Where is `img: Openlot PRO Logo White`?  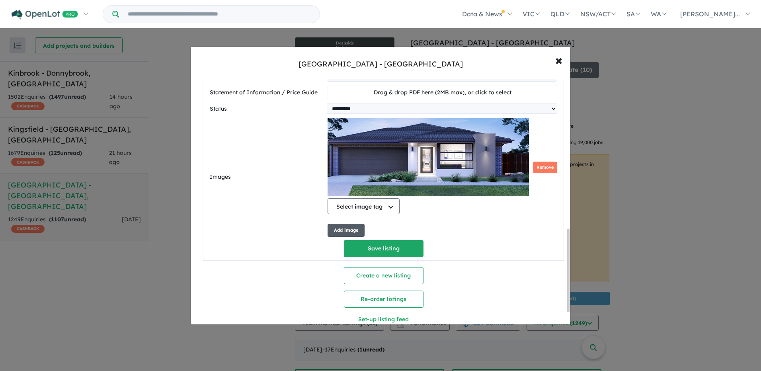 img: Openlot PRO Logo White is located at coordinates (45, 14).